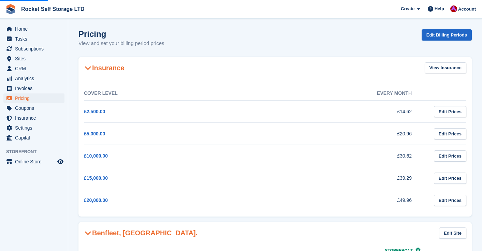  I want to click on a: Rocket Self Storage LTD, so click(53, 9).